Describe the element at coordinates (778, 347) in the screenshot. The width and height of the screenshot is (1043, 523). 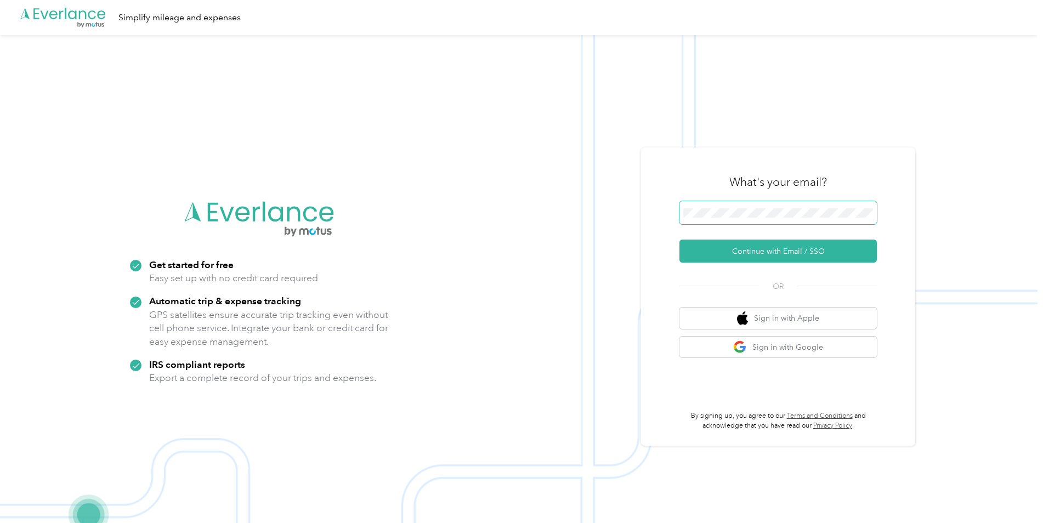
I see `button: google logoSign in with Google` at that location.